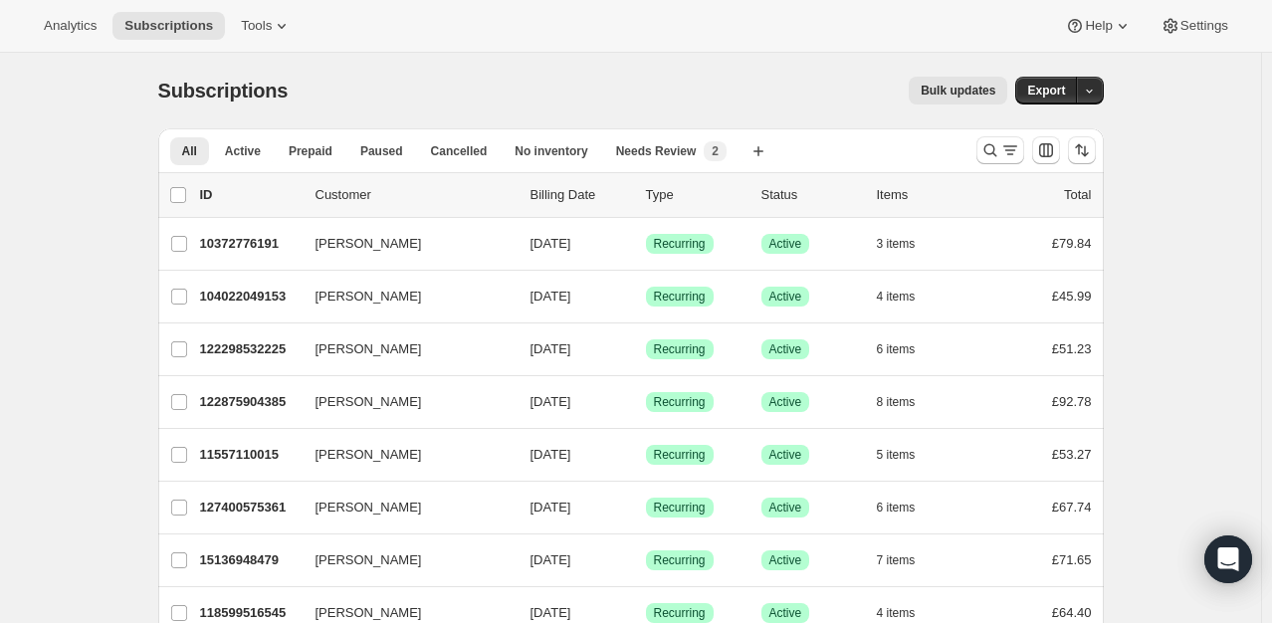 Image resolution: width=1272 pixels, height=623 pixels. I want to click on span: Tools, so click(256, 26).